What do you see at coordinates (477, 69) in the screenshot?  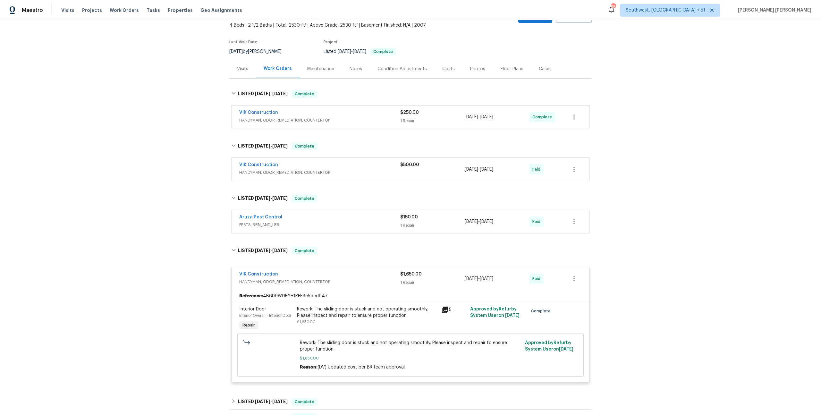 I see `div: Photos` at bounding box center [477, 69].